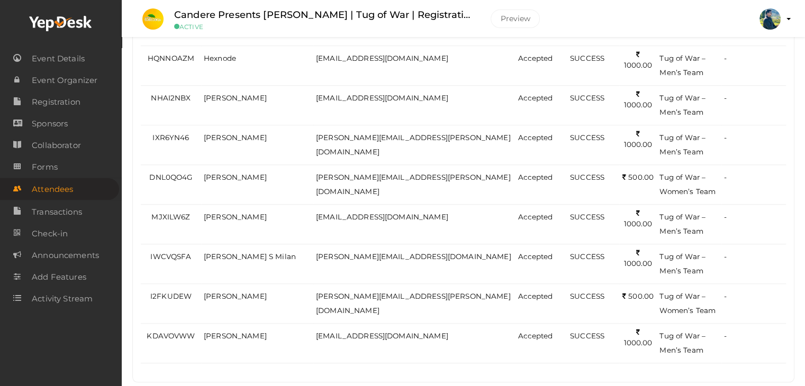 This screenshot has width=805, height=386. Describe the element at coordinates (220, 58) in the screenshot. I see `span: Hexnode` at that location.